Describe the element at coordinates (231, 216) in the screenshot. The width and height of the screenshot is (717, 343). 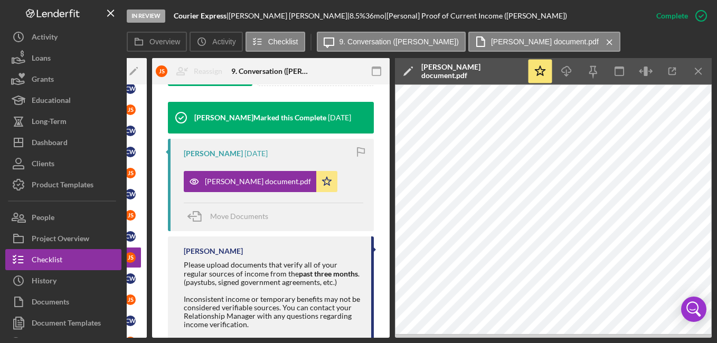
I see `button: Move Documents` at that location.